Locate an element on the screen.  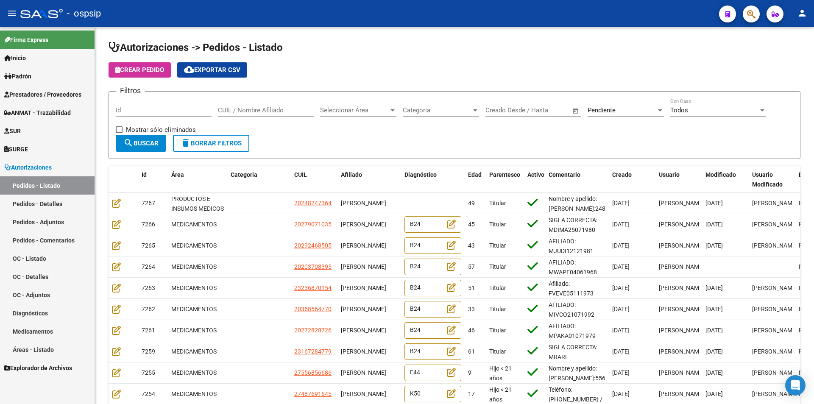
span: ANMAT - Trazabilidad is located at coordinates (37, 113).